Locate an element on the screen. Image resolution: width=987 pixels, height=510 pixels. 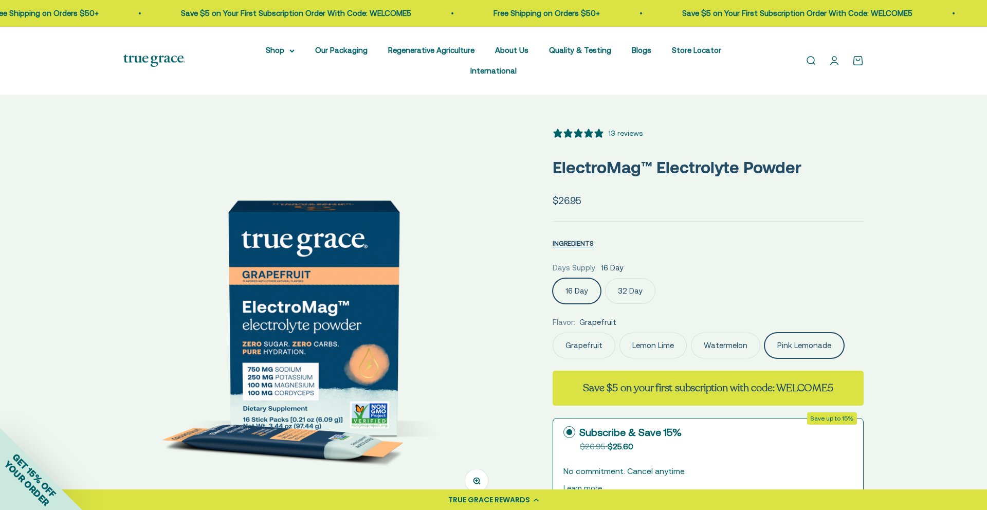
div: TRUE GRACE REWARDS is located at coordinates (489, 500).